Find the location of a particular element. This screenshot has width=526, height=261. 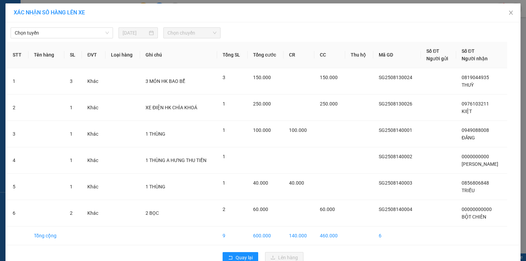

td: 1 is located at coordinates (18, 81).